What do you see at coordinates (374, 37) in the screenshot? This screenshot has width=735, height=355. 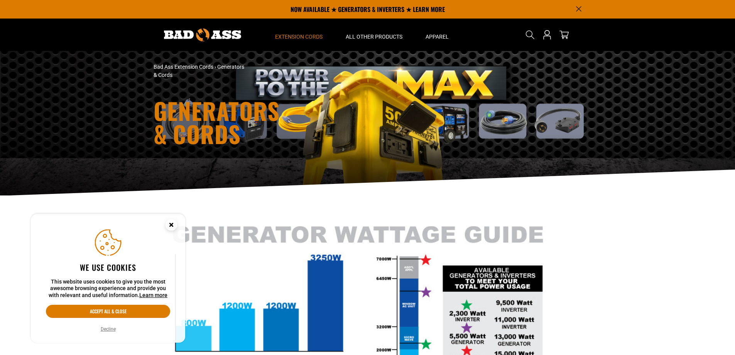 I see `span: All Other Products` at bounding box center [374, 37].